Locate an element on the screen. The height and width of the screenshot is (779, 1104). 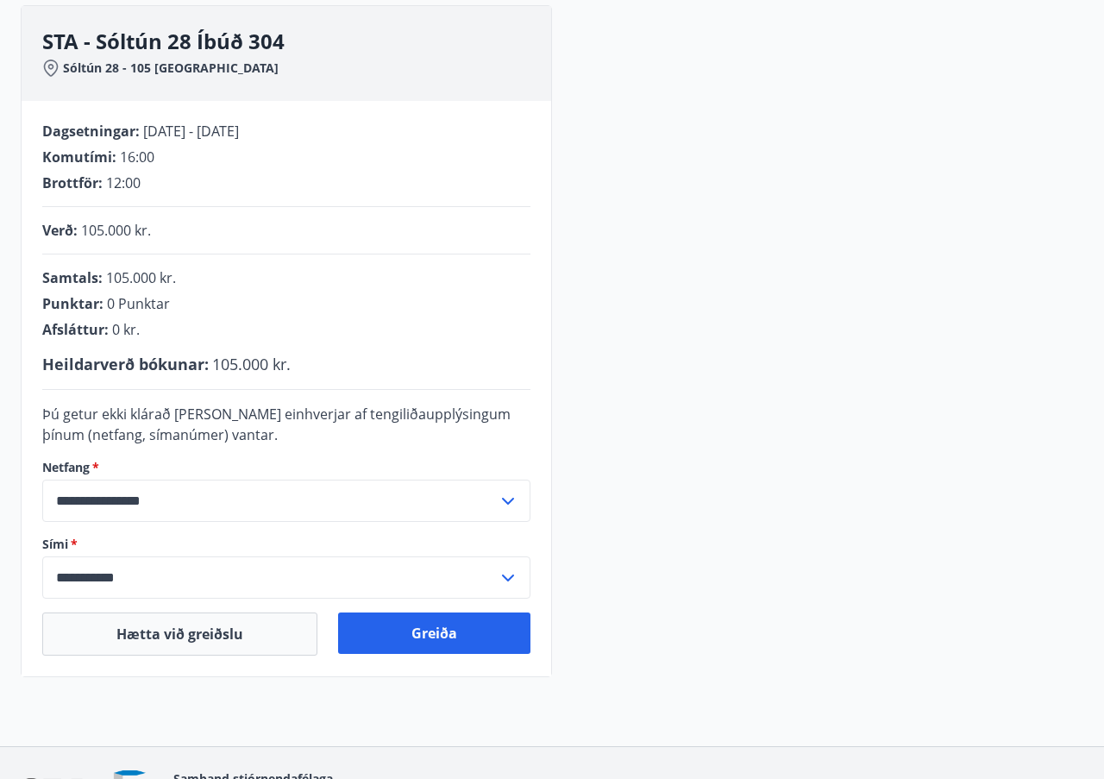
span: 12:00 is located at coordinates (123, 183).